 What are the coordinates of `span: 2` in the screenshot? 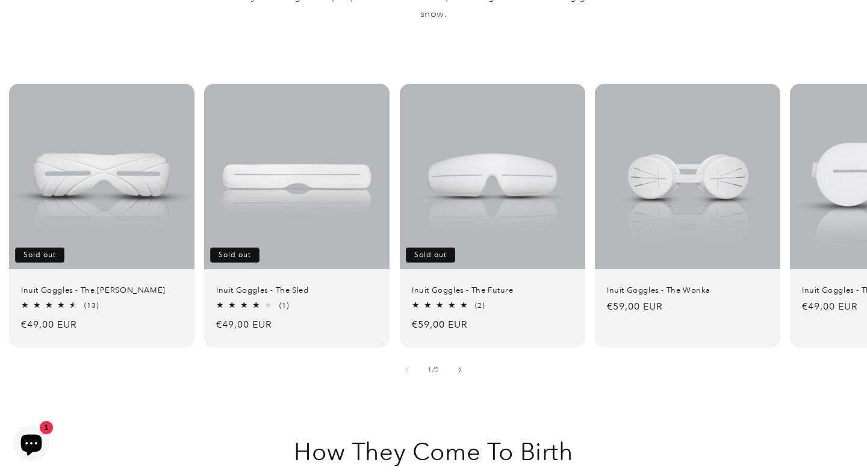 It's located at (437, 369).